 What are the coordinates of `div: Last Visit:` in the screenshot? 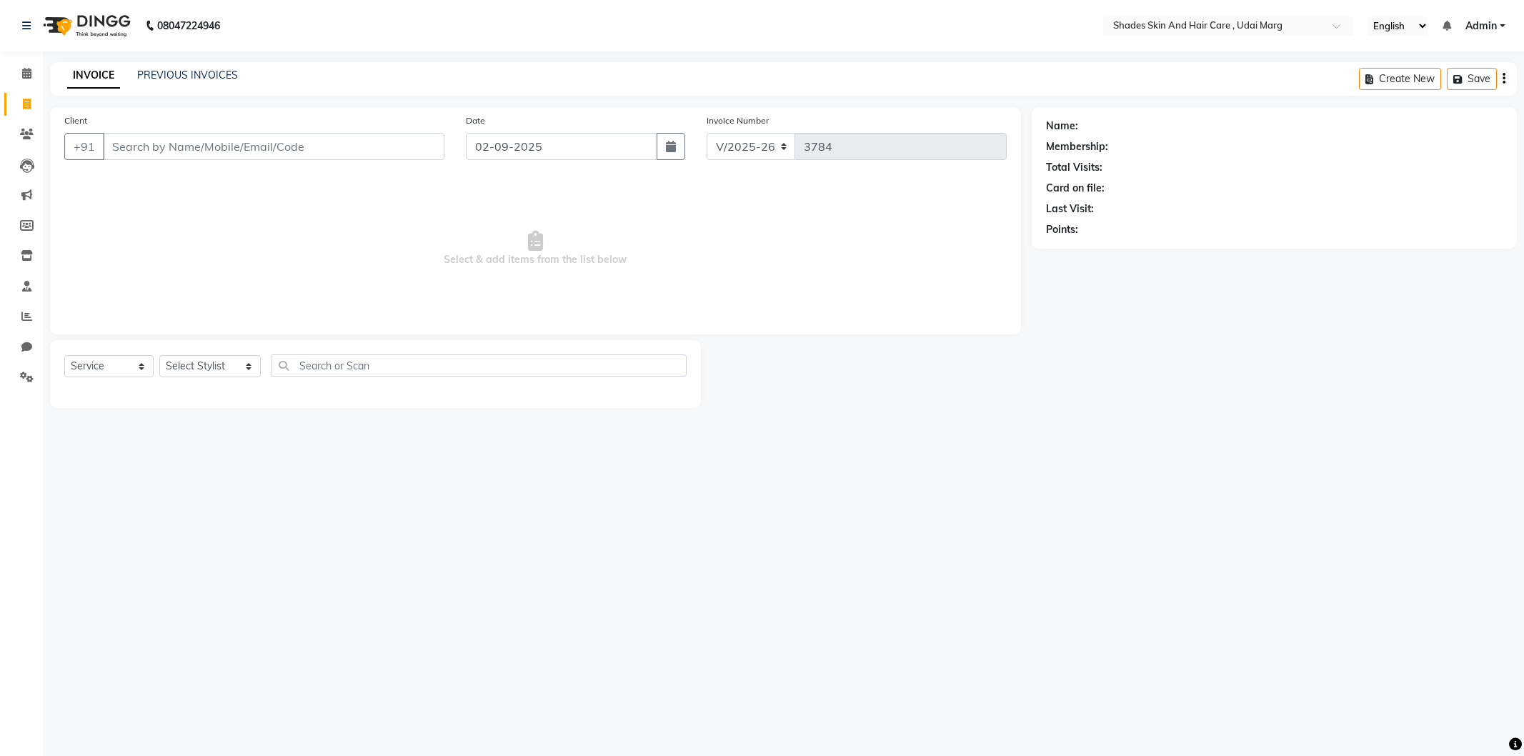 It's located at (1069, 209).